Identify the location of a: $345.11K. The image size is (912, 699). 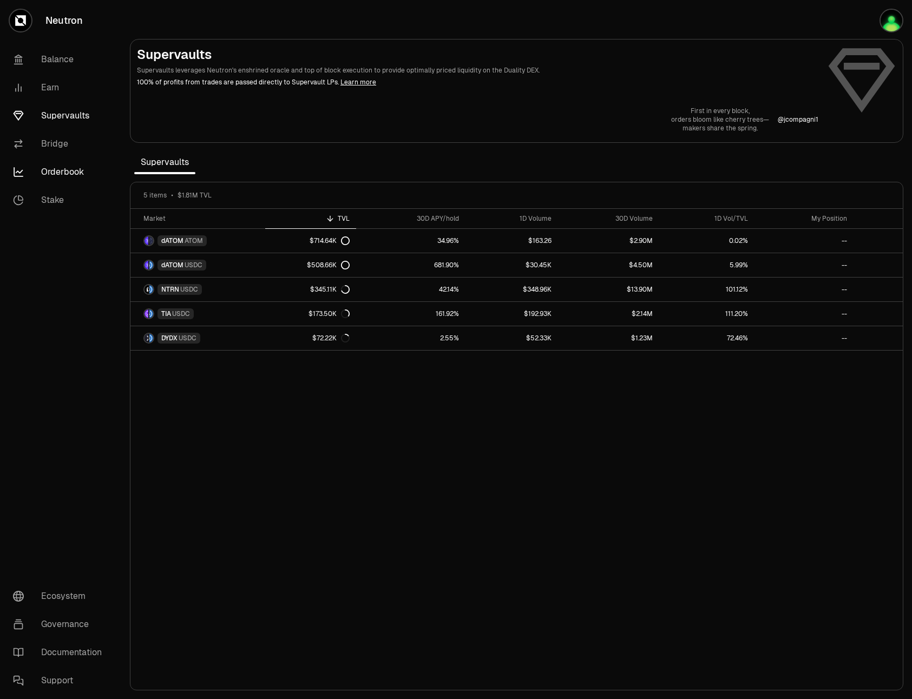
(311, 290).